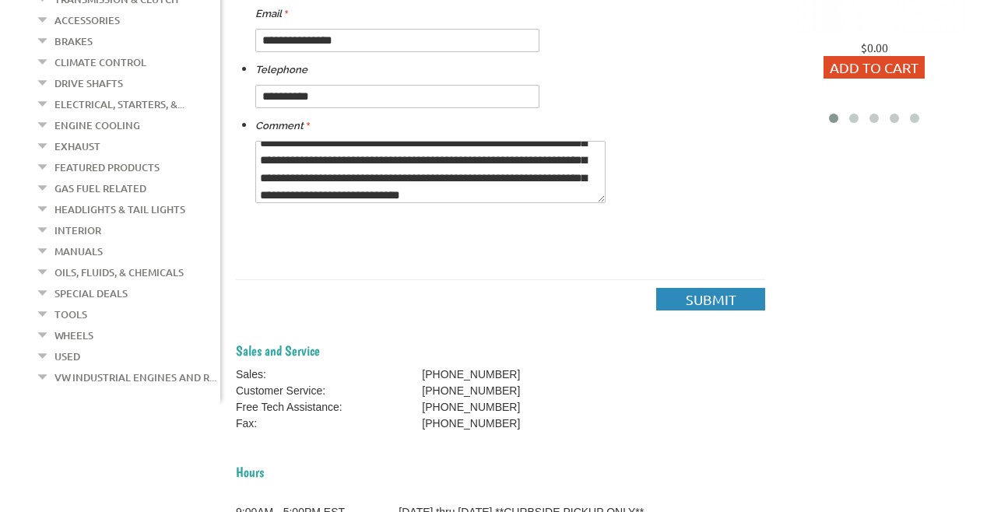  What do you see at coordinates (87, 20) in the screenshot?
I see `a: Accessories` at bounding box center [87, 20].